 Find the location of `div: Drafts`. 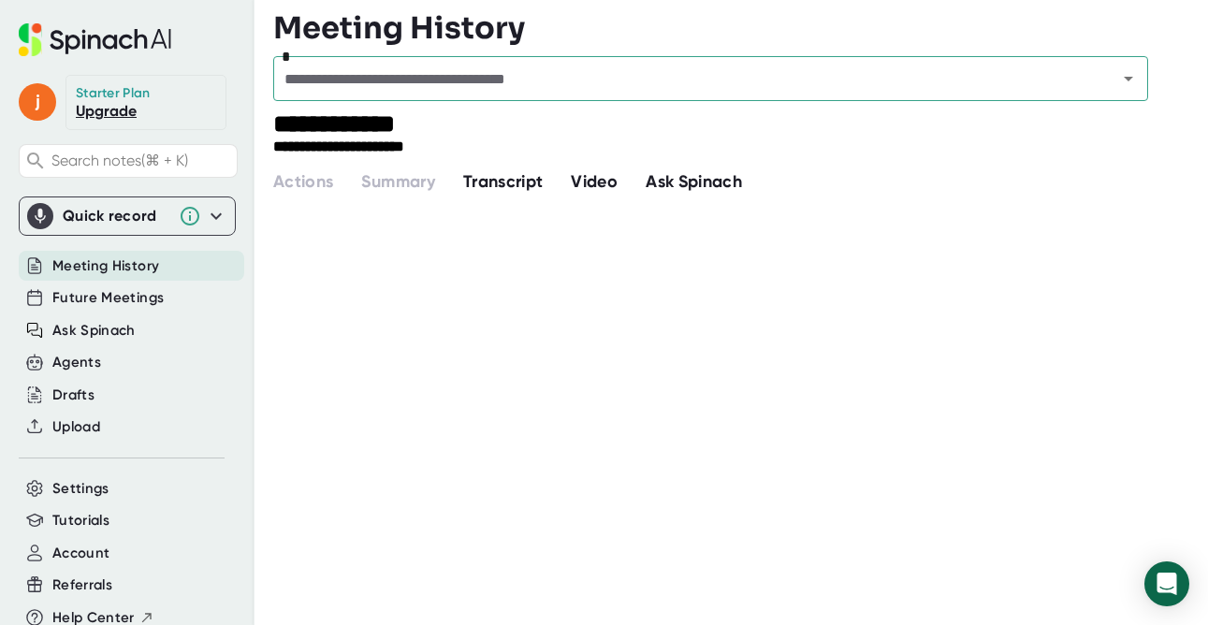

div: Drafts is located at coordinates (73, 395).